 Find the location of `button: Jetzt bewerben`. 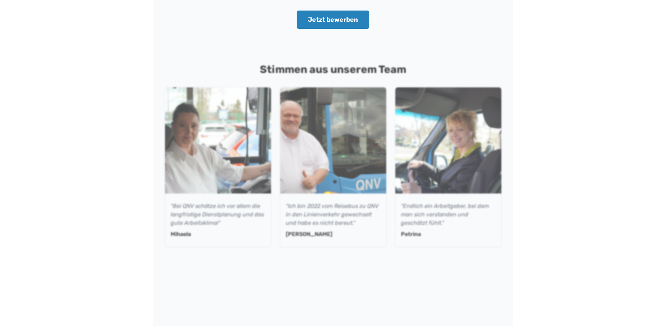

button: Jetzt bewerben is located at coordinates (333, 20).